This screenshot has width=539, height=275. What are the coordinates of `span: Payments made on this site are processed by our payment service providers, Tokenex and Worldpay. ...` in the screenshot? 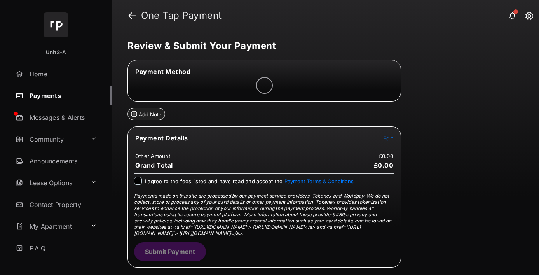 It's located at (263, 214).